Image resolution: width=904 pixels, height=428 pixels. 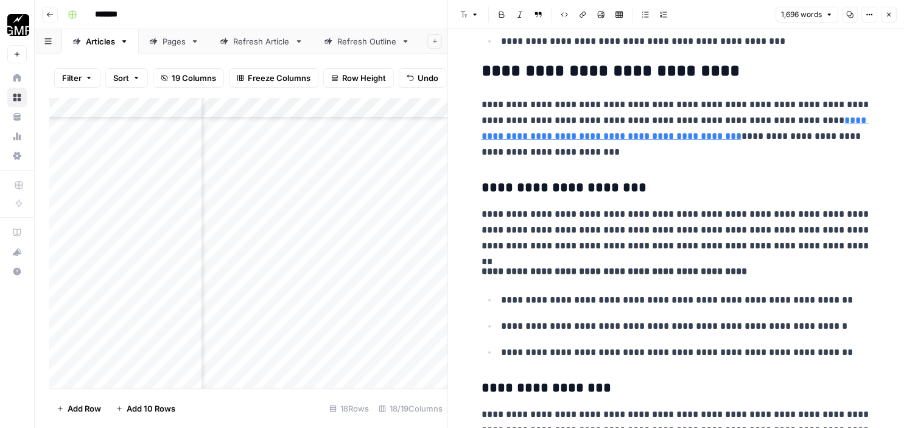 What do you see at coordinates (72, 78) in the screenshot?
I see `span: Filter` at bounding box center [72, 78].